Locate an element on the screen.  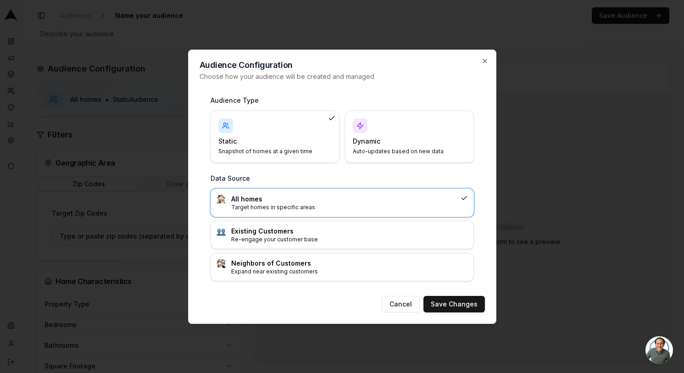
h3: Existing Customers is located at coordinates (349, 231).